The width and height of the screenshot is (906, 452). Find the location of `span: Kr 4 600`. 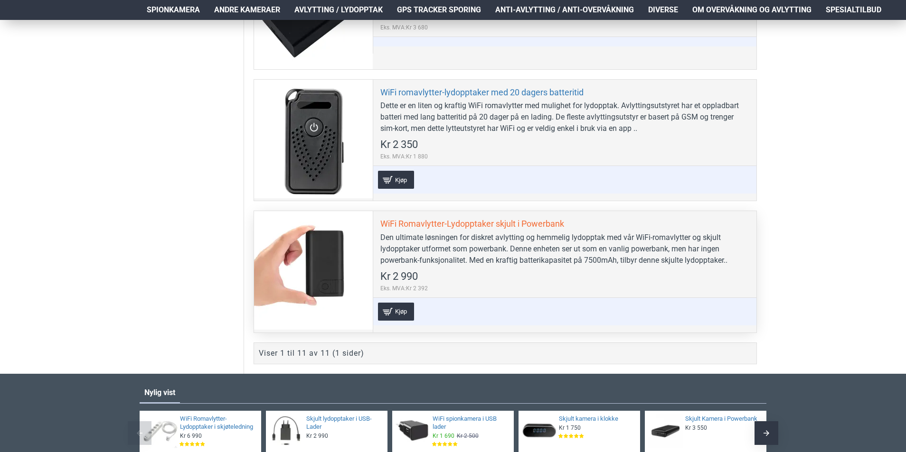

span: Kr 4 600 is located at coordinates (399, 16).